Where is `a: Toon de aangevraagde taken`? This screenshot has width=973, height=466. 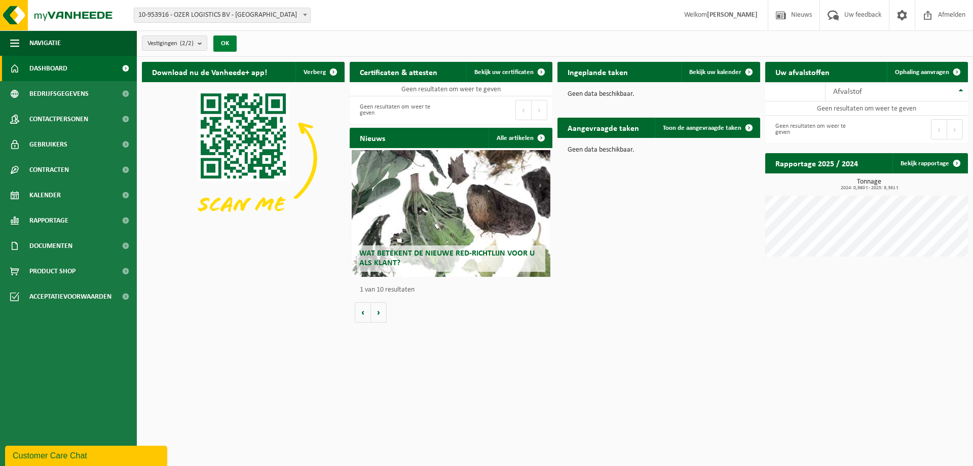
a: Toon de aangevraagde taken is located at coordinates (707, 128).